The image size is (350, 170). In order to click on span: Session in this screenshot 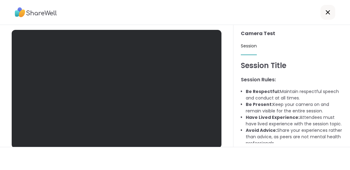, I will do `click(249, 46)`.